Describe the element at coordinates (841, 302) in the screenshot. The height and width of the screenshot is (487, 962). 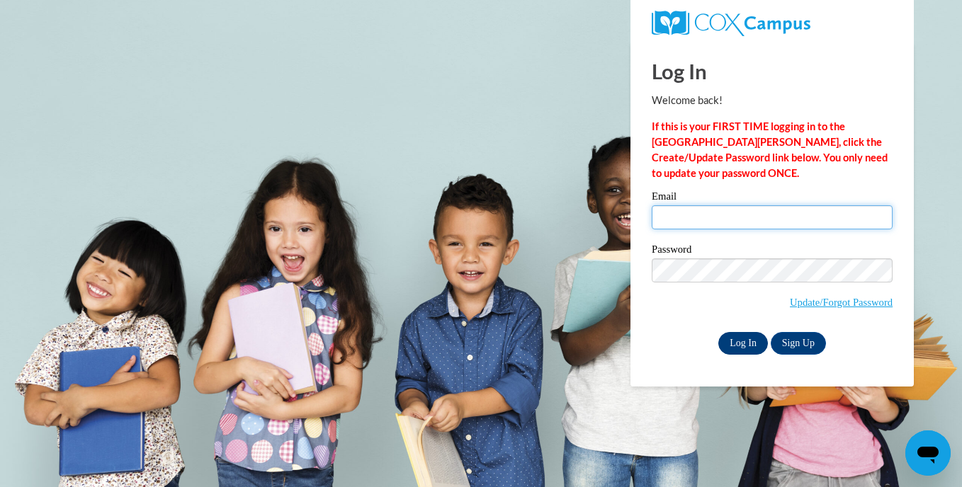
I see `a: Update/Forgot Password` at that location.